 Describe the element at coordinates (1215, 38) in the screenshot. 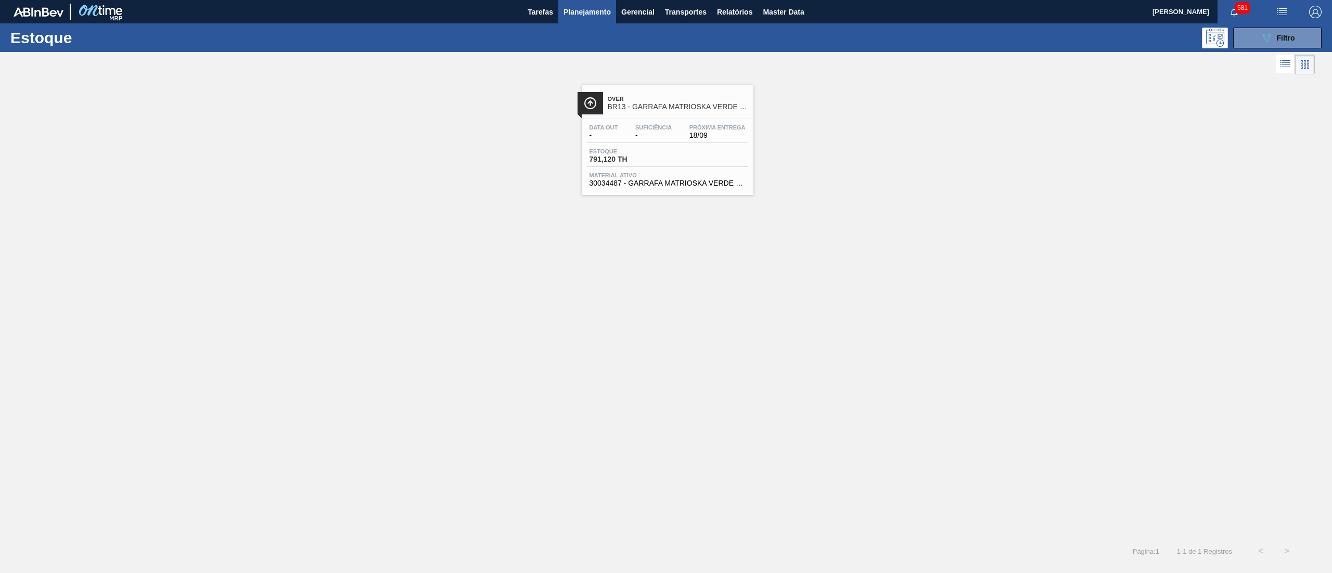

I see `div: Pogramando: nenhum usuário selecionado` at that location.